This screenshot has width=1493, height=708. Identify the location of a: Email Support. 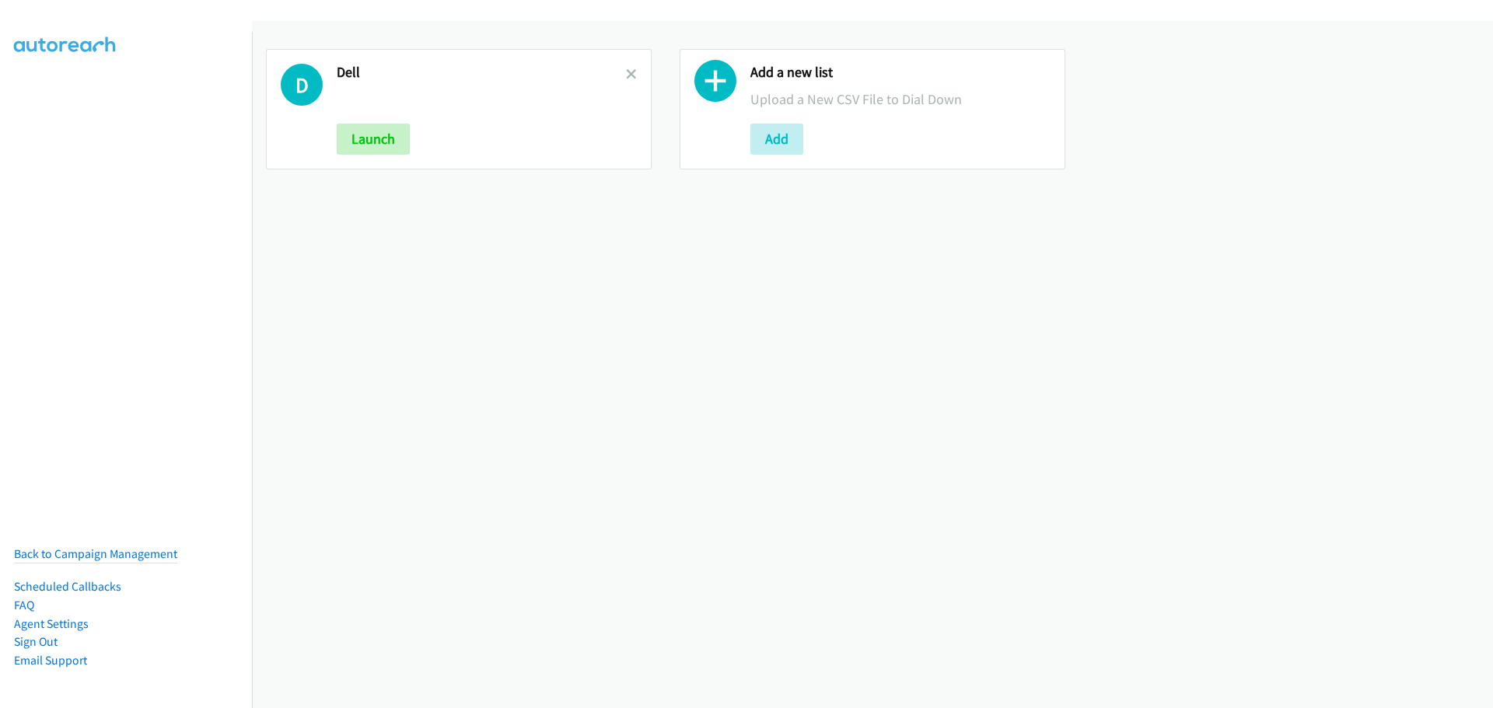
(51, 660).